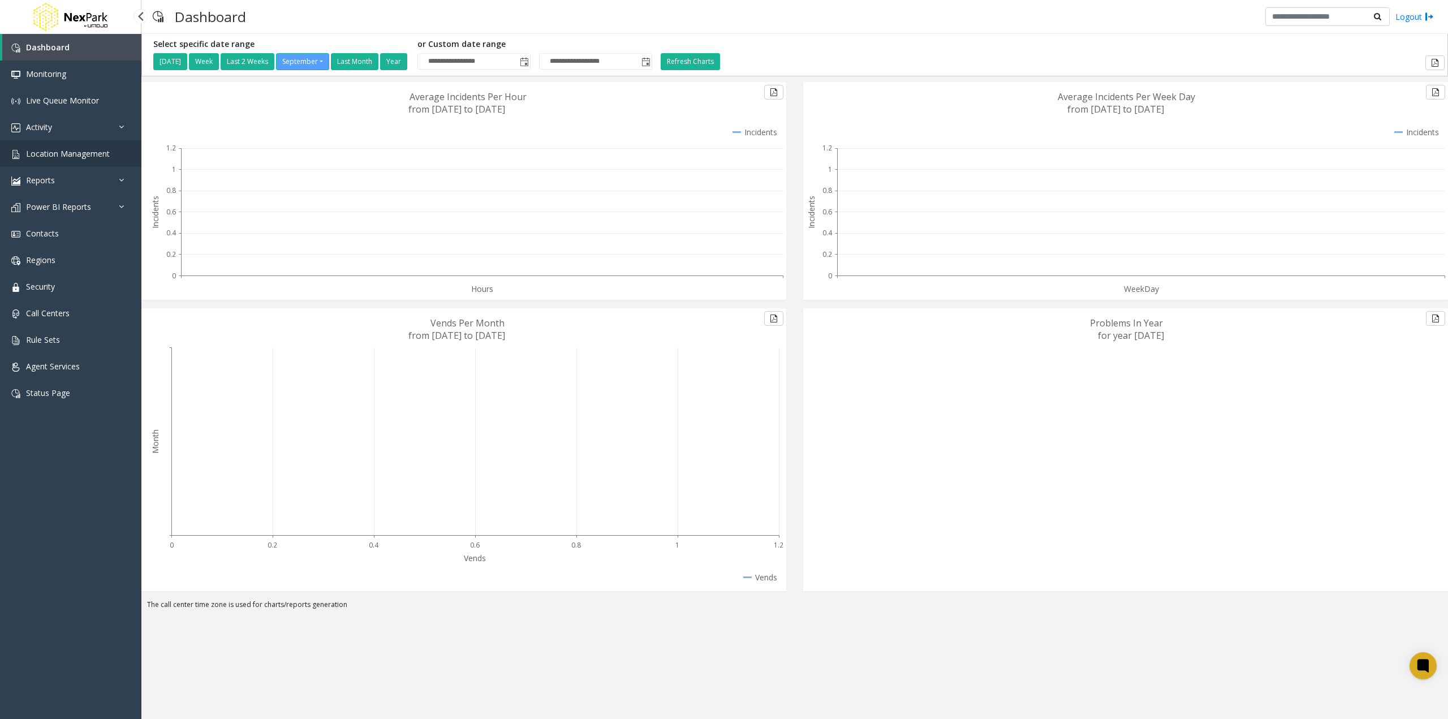 The height and width of the screenshot is (719, 1448). What do you see at coordinates (1415, 16) in the screenshot?
I see `a: Logout` at bounding box center [1415, 16].